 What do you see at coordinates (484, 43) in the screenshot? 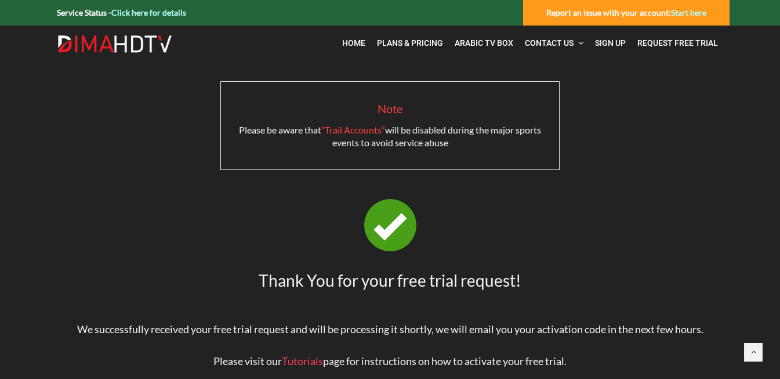
I see `span: Arabic TV Box` at bounding box center [484, 43].